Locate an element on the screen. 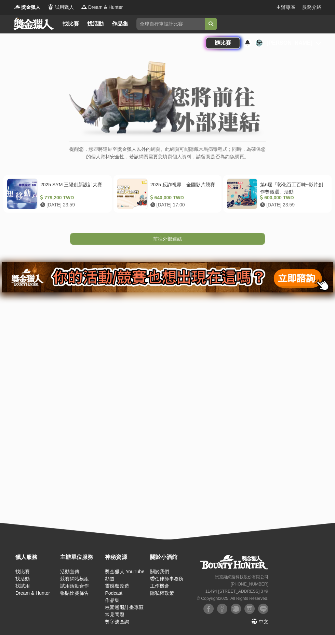  small: © Copyright 2025 . All Rights Reserved. is located at coordinates (232, 599).